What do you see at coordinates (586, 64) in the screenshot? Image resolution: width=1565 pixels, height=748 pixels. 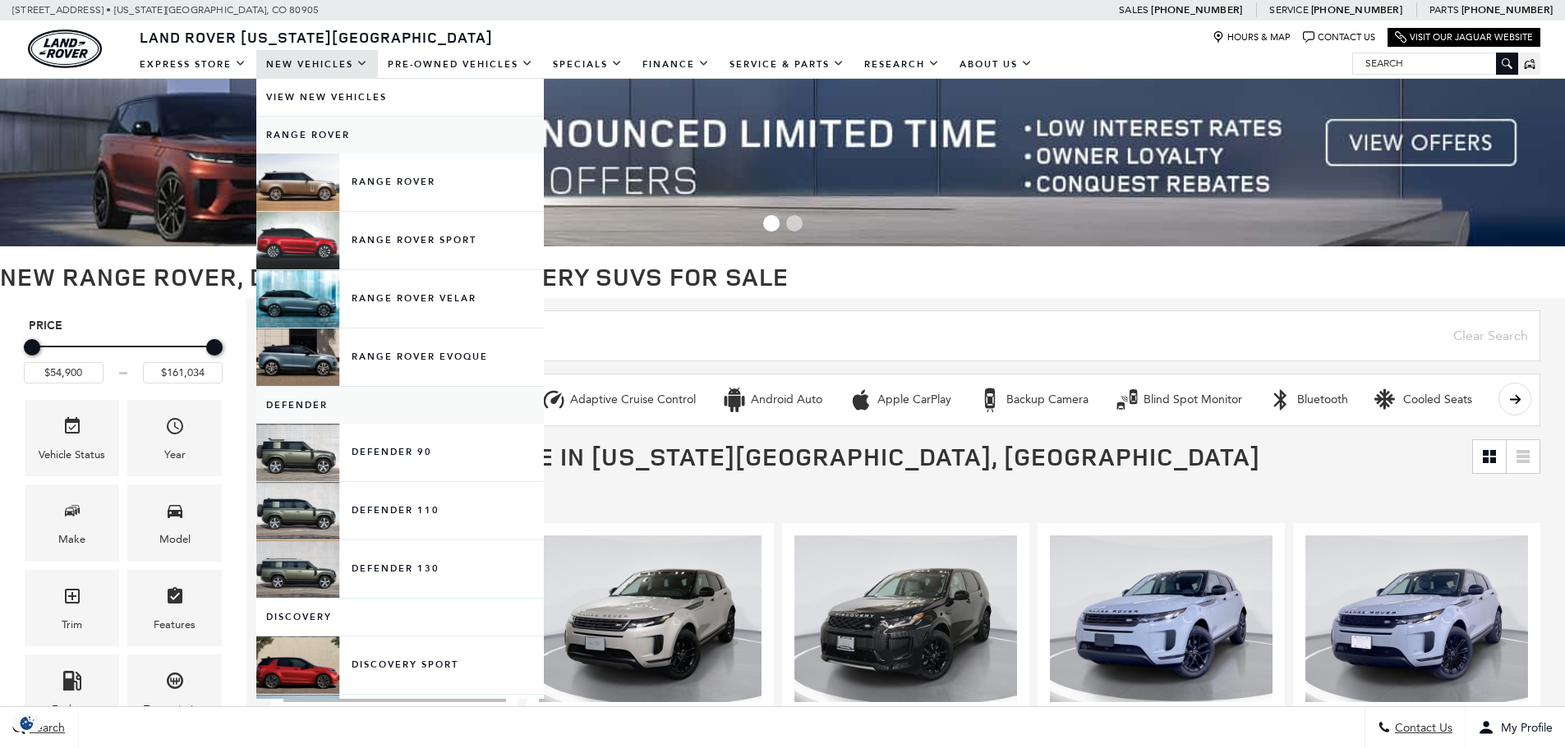 I see `nav: Main Navigation` at bounding box center [586, 64].